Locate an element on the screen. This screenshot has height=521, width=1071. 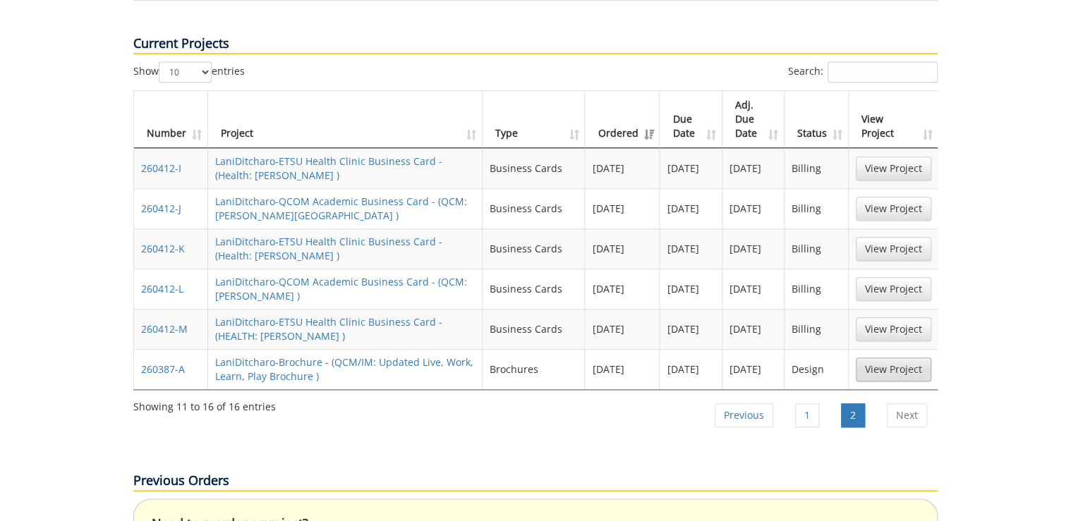
p: Current Projects is located at coordinates (535, 44).